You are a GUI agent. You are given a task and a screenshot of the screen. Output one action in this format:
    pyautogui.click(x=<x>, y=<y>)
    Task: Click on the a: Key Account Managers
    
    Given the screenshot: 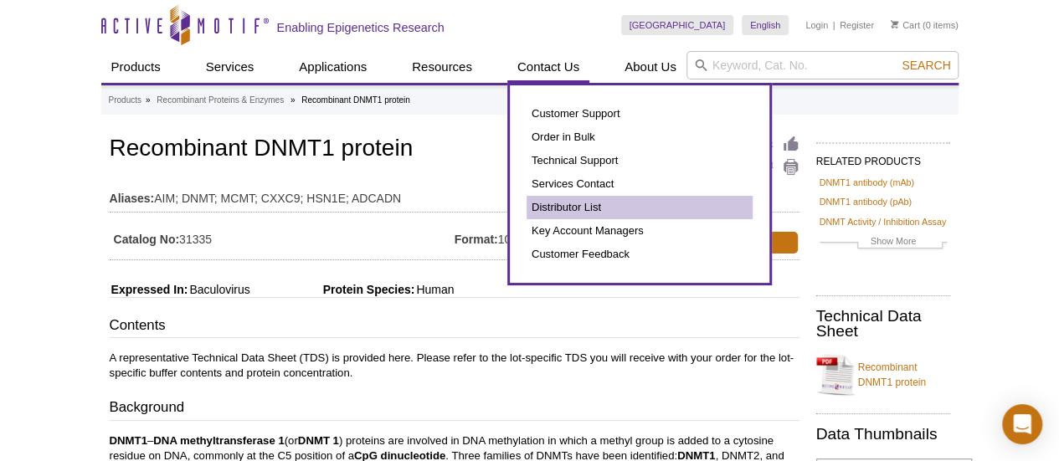 What is the action you would take?
    pyautogui.click(x=639, y=231)
    